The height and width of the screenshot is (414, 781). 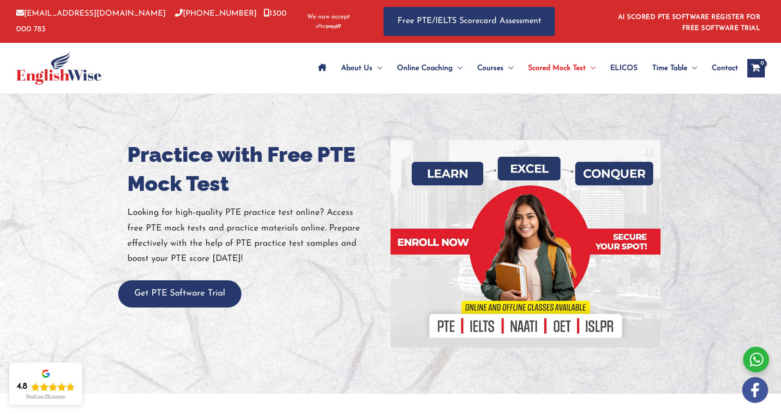 What do you see at coordinates (46, 387) in the screenshot?
I see `div: Rating: 4.8 out of 5` at bounding box center [46, 387].